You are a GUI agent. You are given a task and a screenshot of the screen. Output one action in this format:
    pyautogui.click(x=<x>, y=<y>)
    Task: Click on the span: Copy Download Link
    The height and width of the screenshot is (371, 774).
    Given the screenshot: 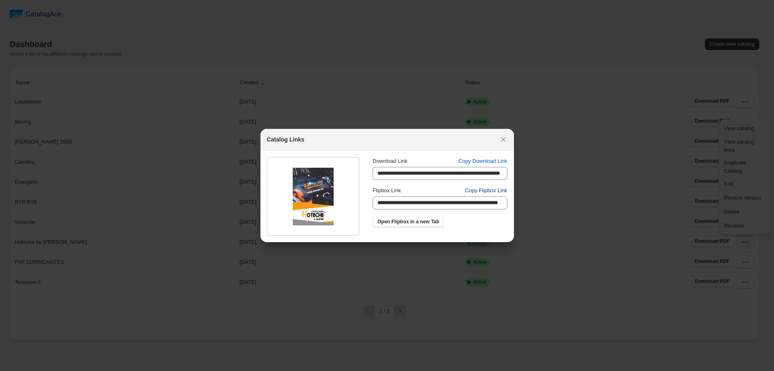 What is the action you would take?
    pyautogui.click(x=482, y=161)
    